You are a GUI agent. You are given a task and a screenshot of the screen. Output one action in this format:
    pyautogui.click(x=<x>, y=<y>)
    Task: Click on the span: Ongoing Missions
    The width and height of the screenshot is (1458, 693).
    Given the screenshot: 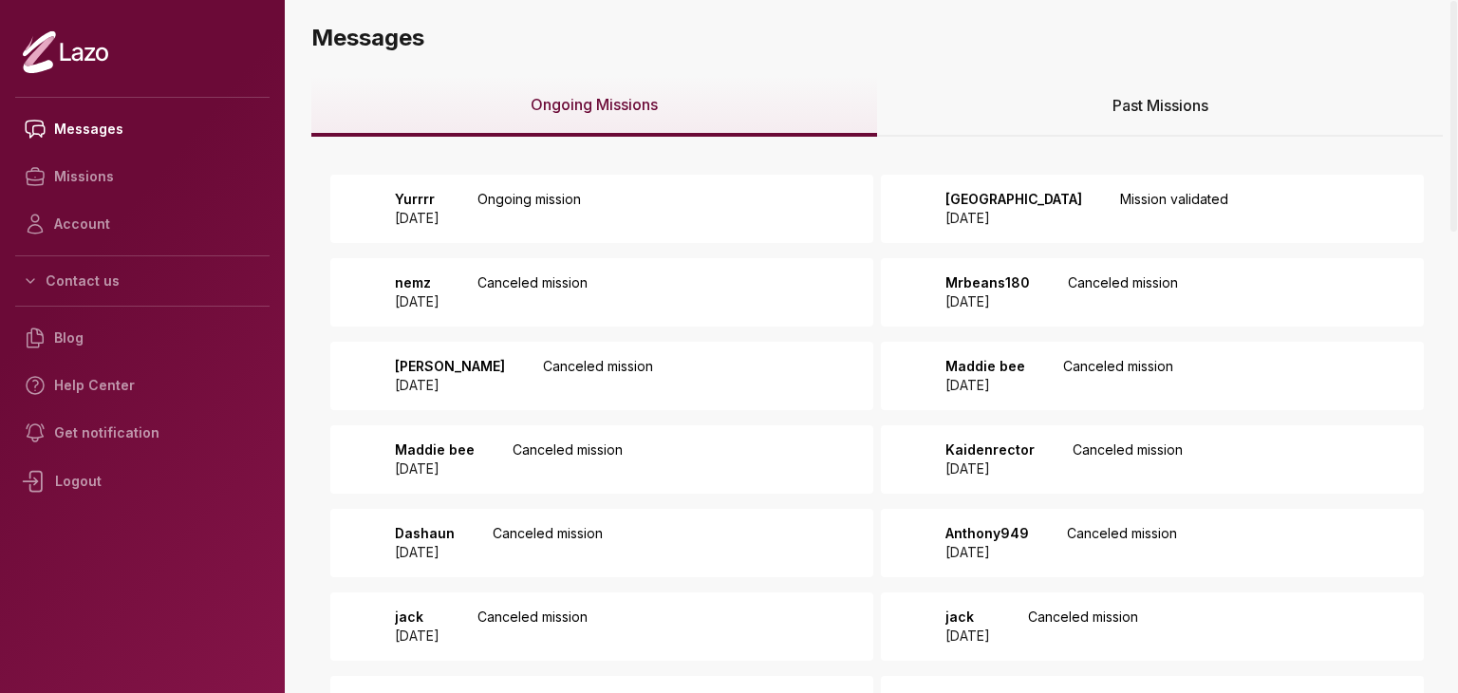 What is the action you would take?
    pyautogui.click(x=594, y=104)
    